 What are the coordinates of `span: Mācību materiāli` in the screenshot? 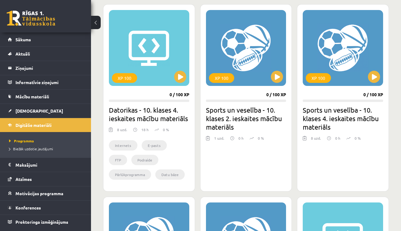 It's located at (32, 97).